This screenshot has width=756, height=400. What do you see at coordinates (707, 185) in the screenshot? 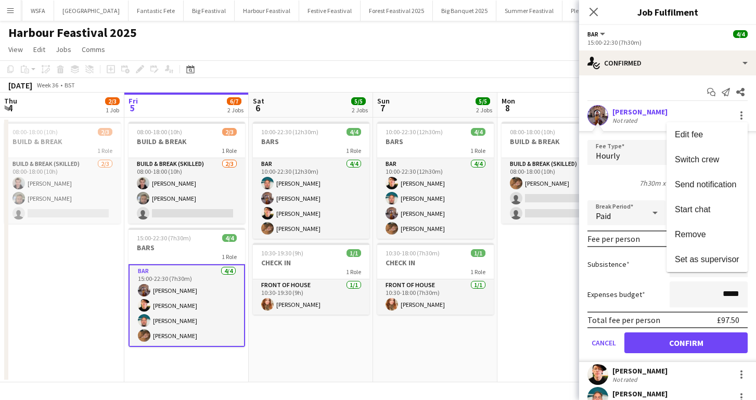
I see `button: Send notification` at bounding box center [707, 185].